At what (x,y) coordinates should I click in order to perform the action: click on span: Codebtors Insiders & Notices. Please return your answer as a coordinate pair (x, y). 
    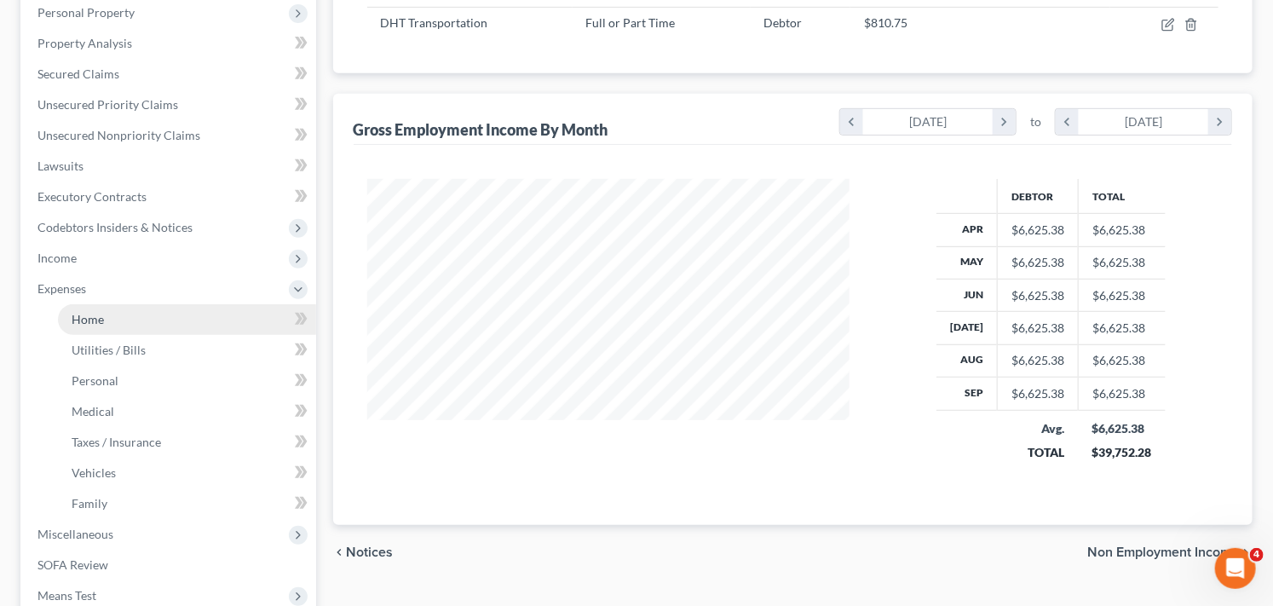
    Looking at the image, I should click on (115, 227).